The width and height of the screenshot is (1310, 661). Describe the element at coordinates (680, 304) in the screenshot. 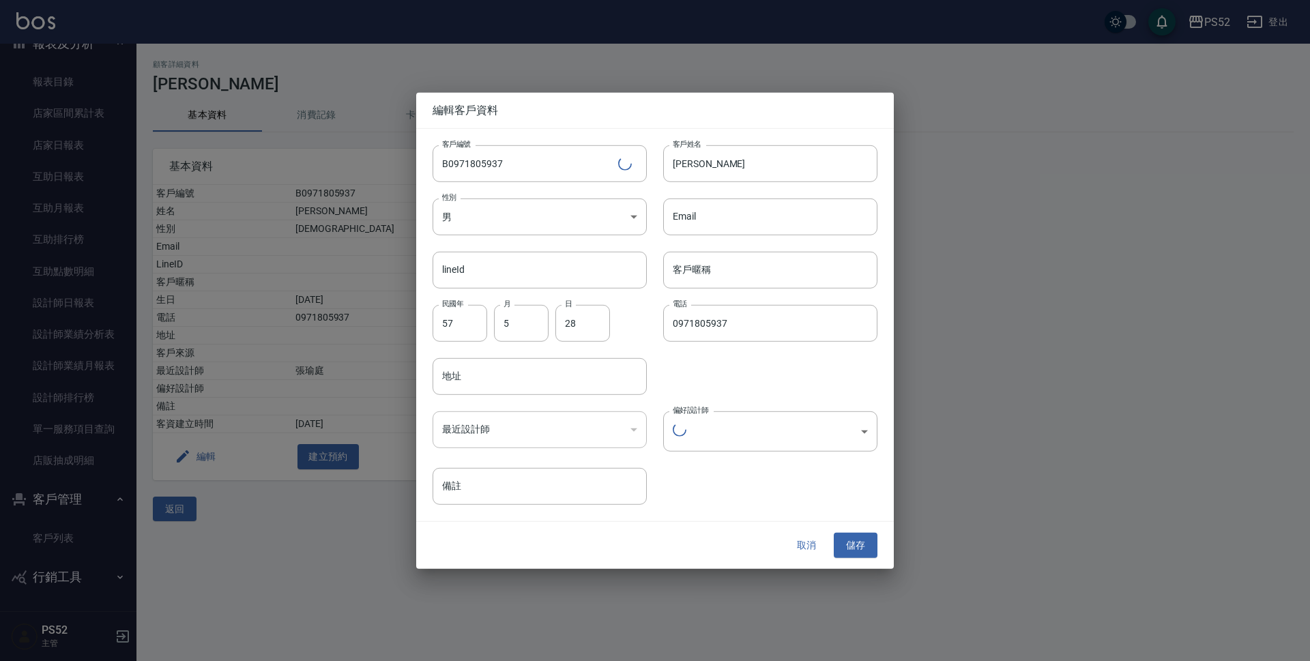

I see `label: 電話` at that location.